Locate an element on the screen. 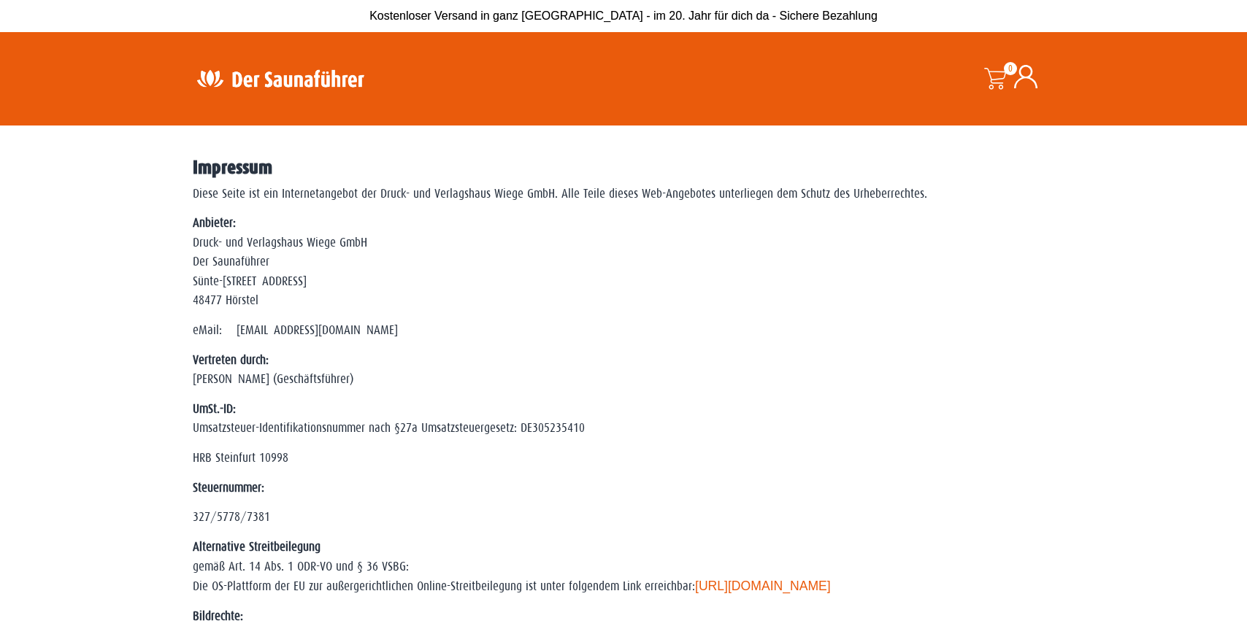 The image size is (1247, 626). strong: Anbieter: is located at coordinates (214, 223).